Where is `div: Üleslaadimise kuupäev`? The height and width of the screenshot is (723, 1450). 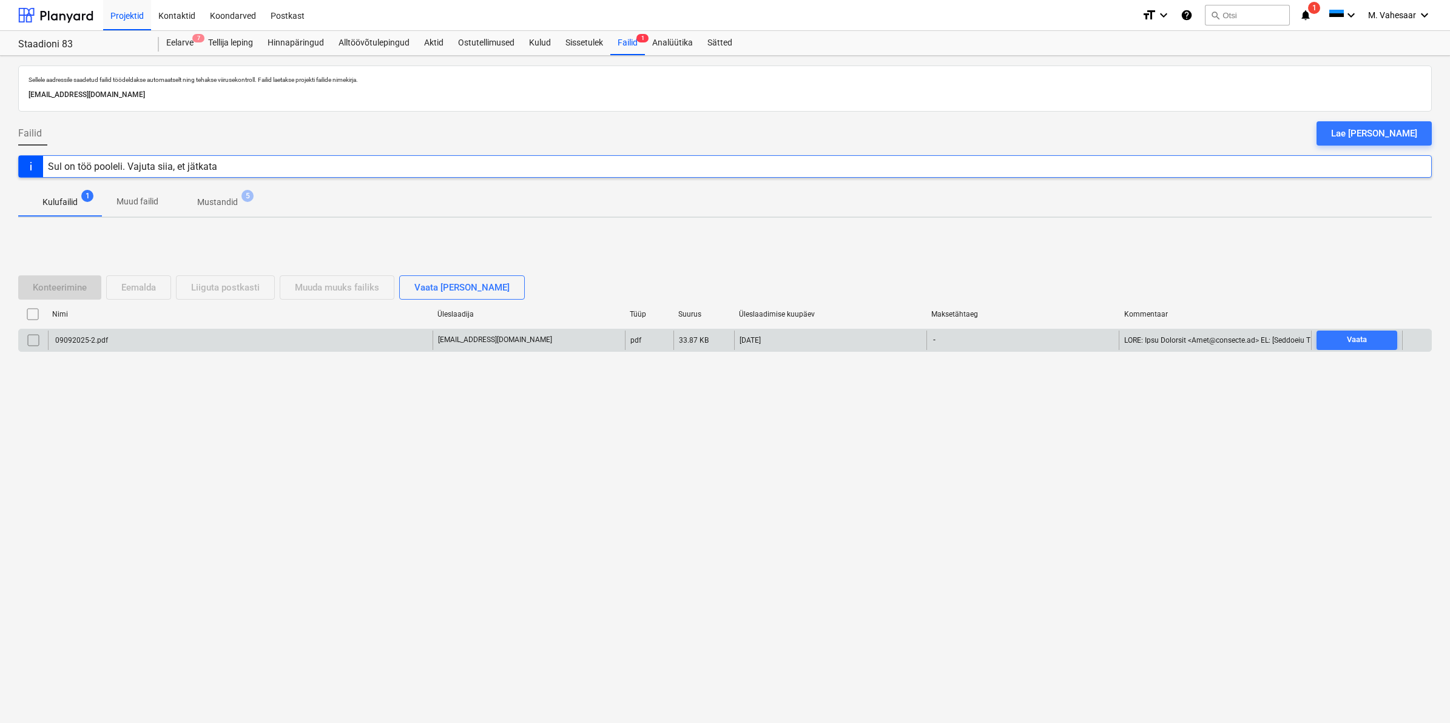
div: Üleslaadimise kuupäev is located at coordinates (830, 314).